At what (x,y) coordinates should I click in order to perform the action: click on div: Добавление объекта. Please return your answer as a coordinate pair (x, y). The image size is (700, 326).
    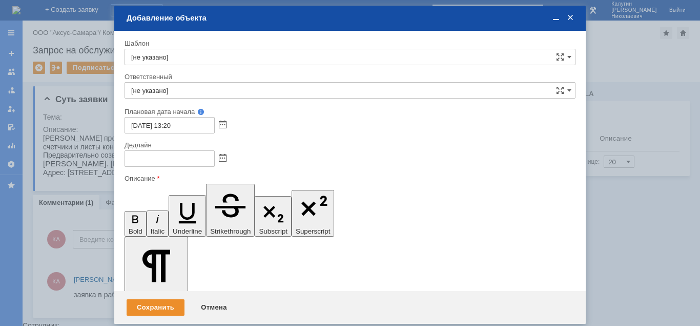
    Looking at the image, I should click on (351, 18).